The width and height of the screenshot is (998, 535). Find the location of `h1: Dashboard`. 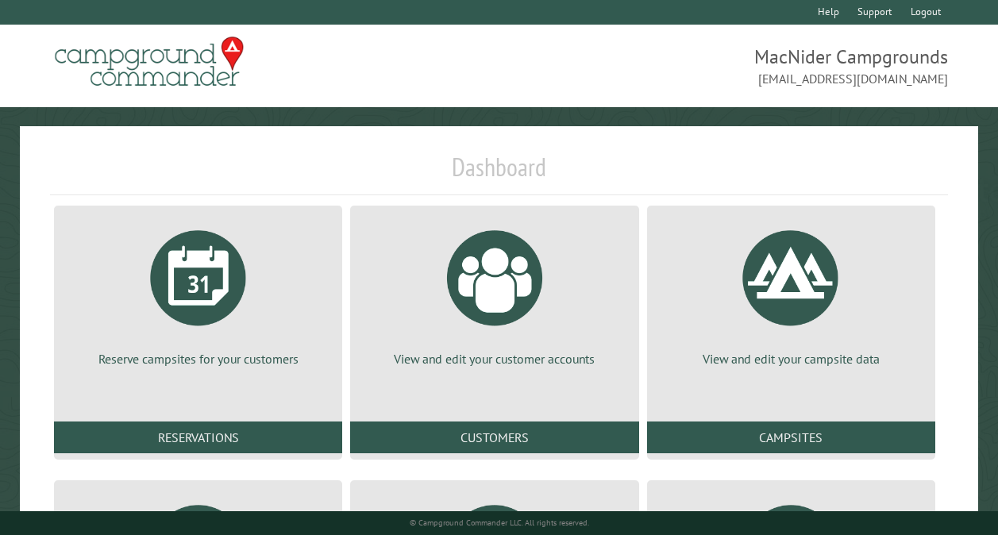

h1: Dashboard is located at coordinates (499, 173).